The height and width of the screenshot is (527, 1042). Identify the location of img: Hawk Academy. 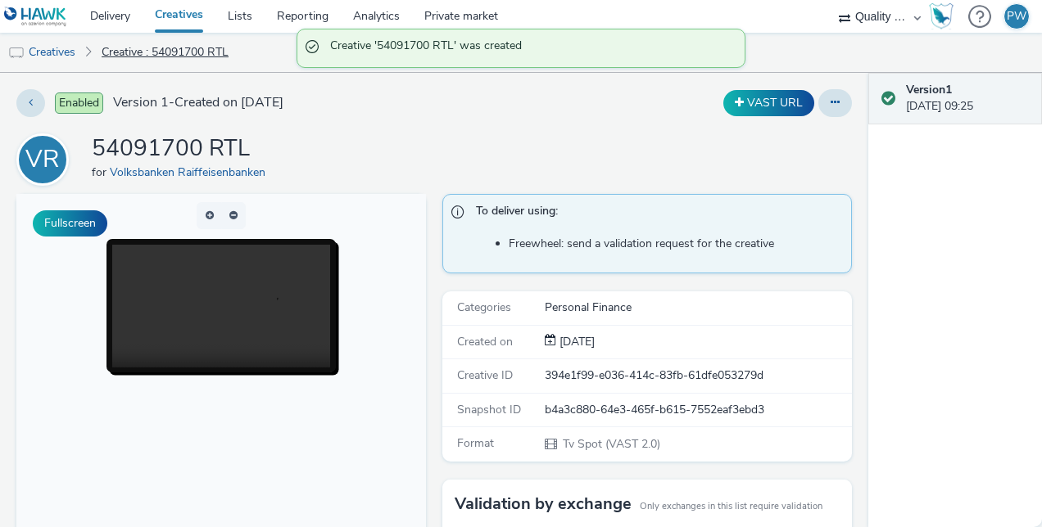
(941, 16).